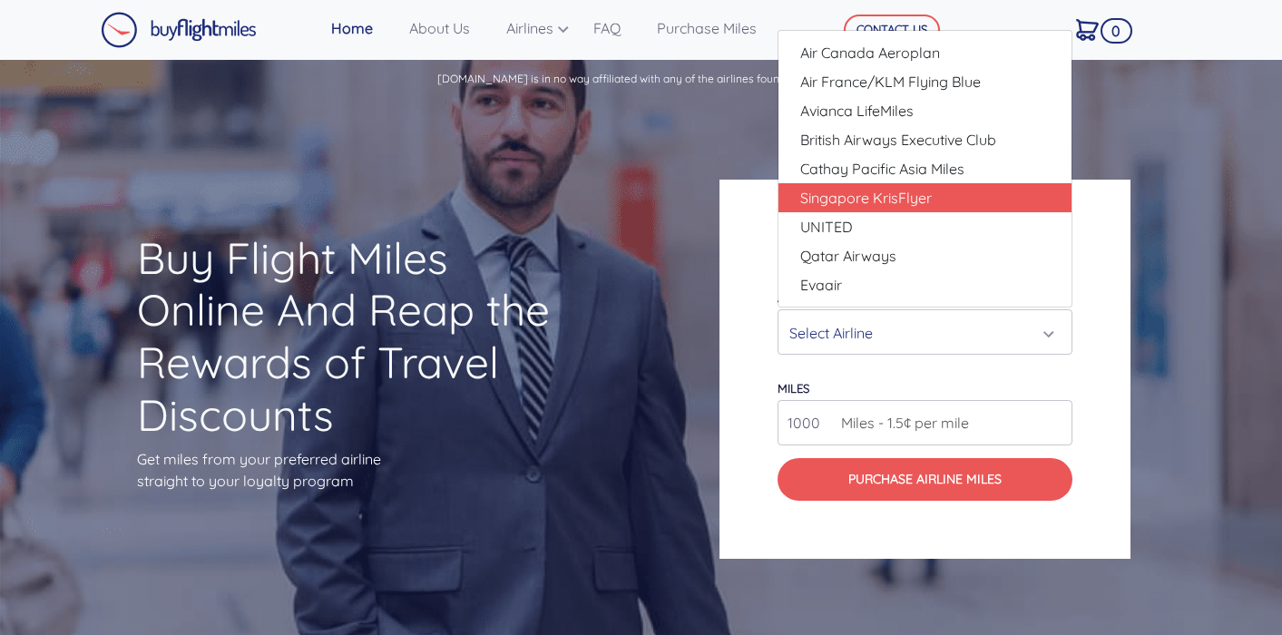 The image size is (1282, 635). What do you see at coordinates (363, 28) in the screenshot?
I see `a: Home` at bounding box center [363, 28].